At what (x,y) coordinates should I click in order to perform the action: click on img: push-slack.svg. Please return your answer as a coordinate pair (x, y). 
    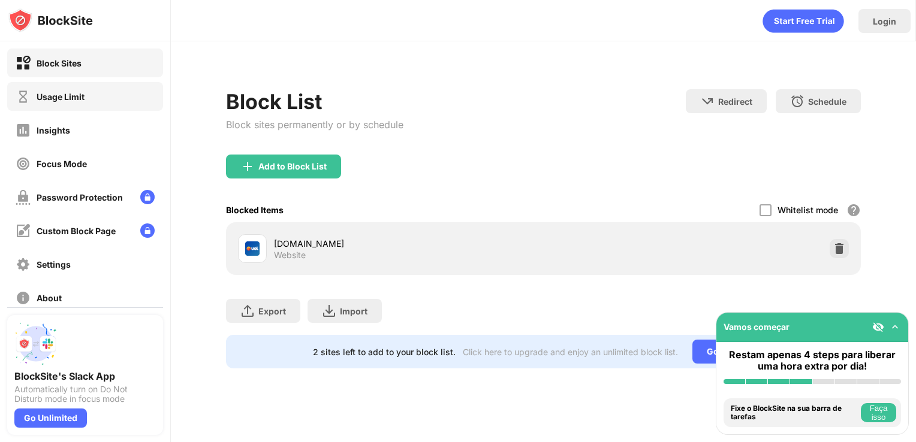
    Looking at the image, I should click on (36, 344).